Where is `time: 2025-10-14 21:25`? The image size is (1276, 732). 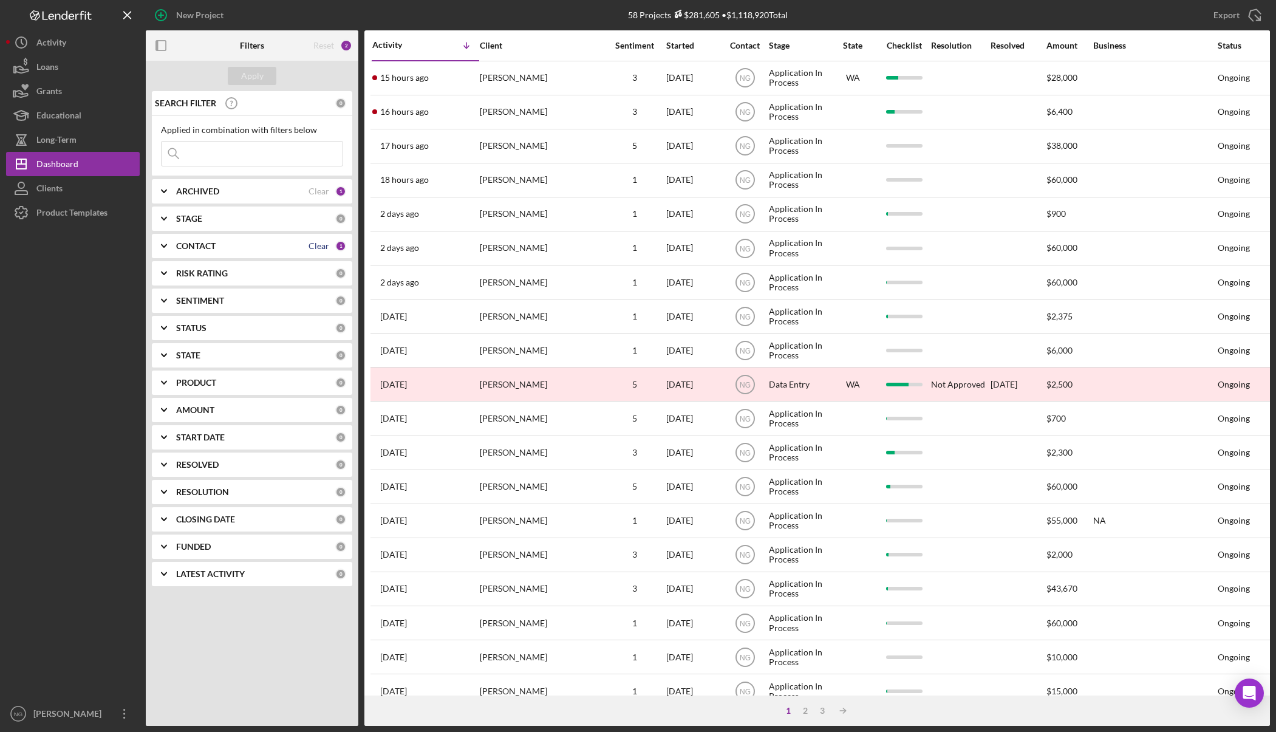 time: 2025-10-14 21:25 is located at coordinates (405, 180).